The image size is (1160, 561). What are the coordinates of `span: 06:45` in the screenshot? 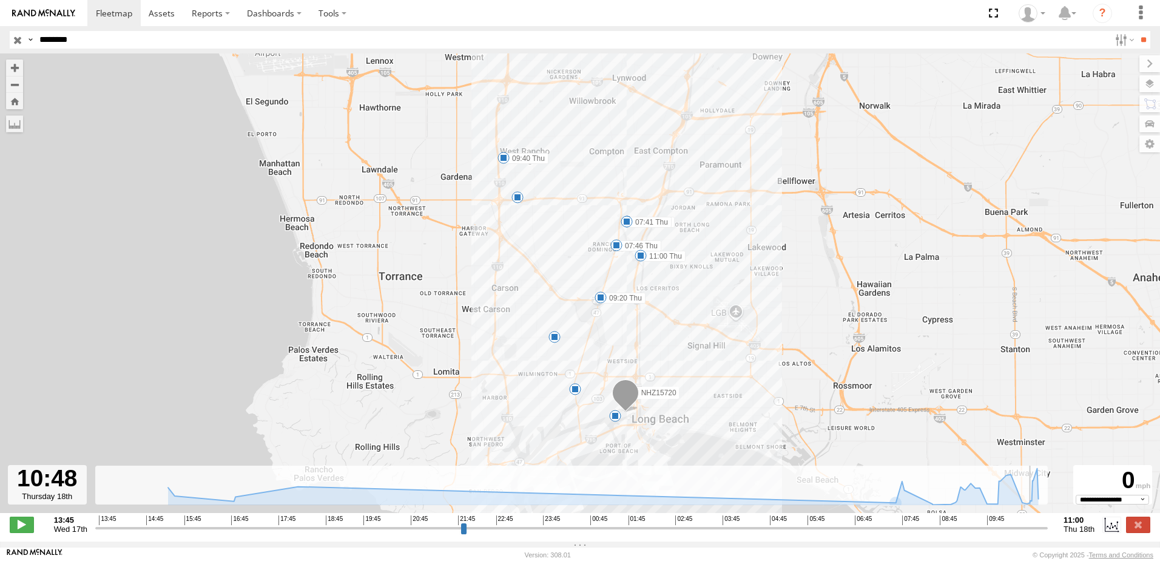 It's located at (864, 520).